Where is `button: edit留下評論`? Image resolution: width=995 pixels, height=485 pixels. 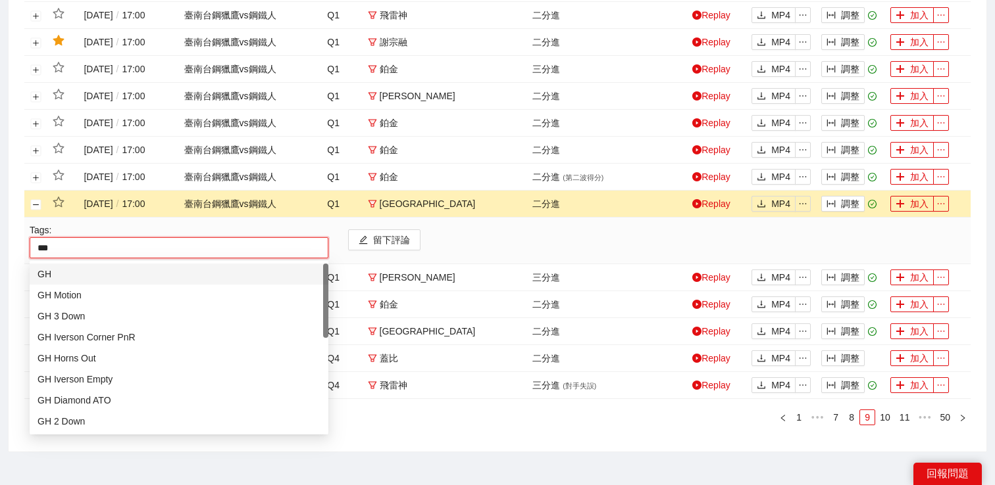 button: edit留下評論 is located at coordinates (384, 240).